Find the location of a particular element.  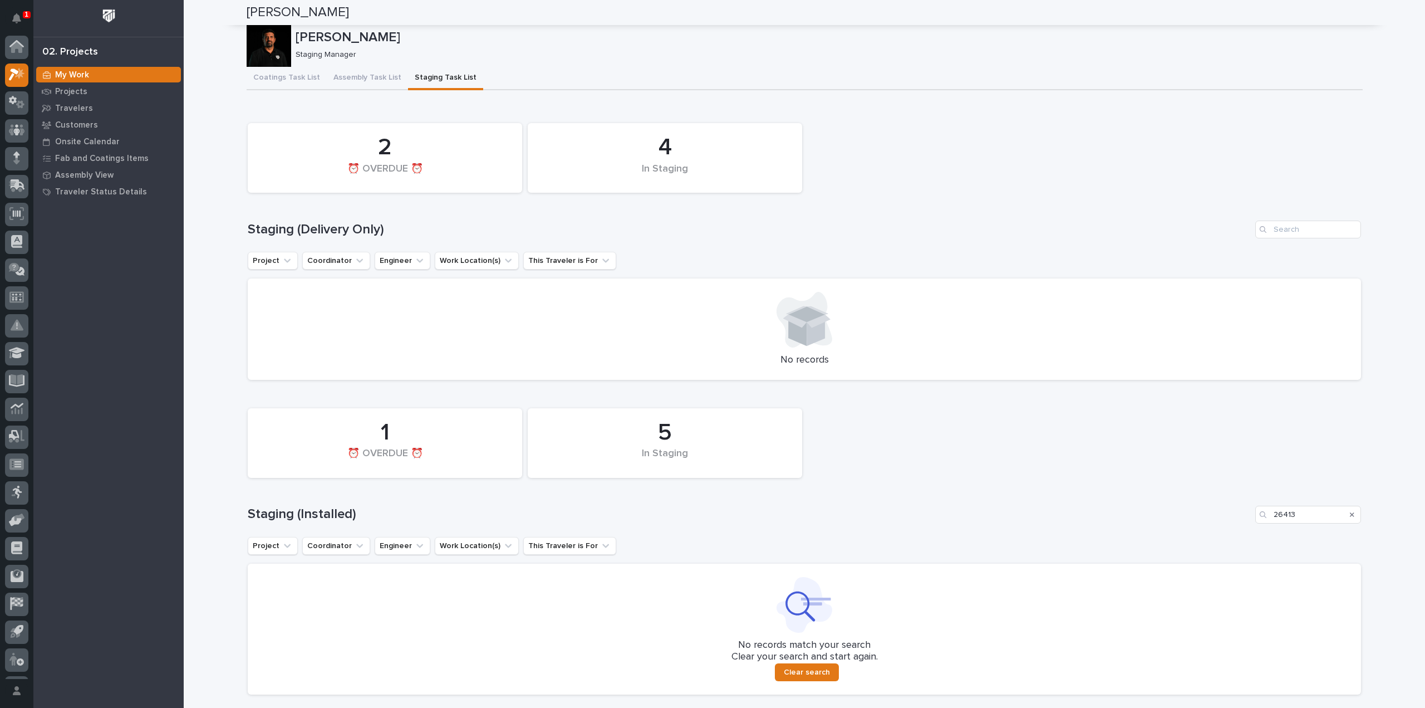

span: Clear search is located at coordinates (807, 672).